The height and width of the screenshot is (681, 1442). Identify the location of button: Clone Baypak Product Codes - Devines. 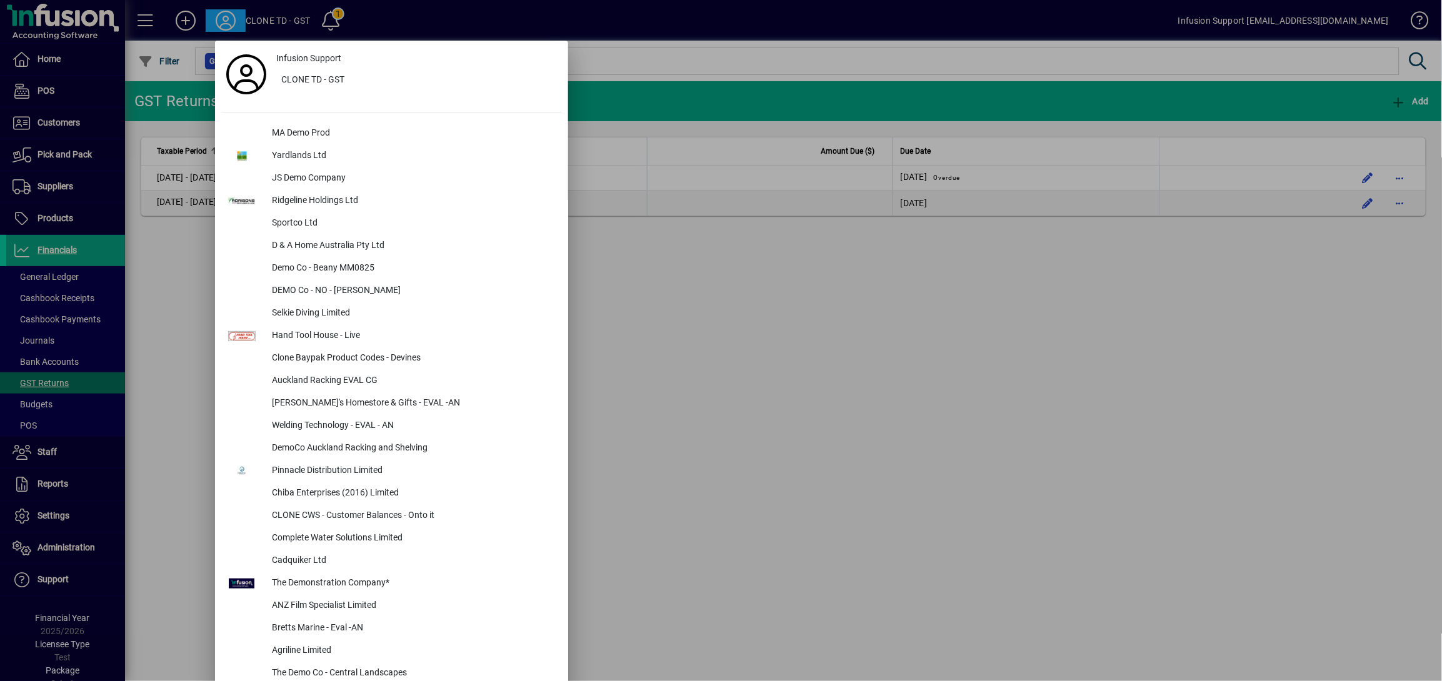
(391, 359).